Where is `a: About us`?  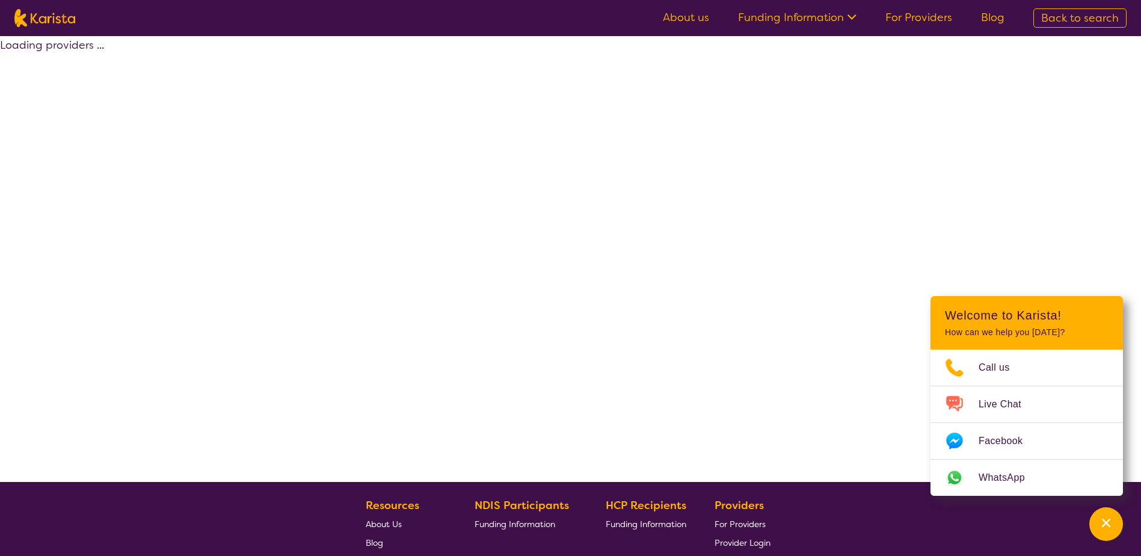
a: About us is located at coordinates (686, 17).